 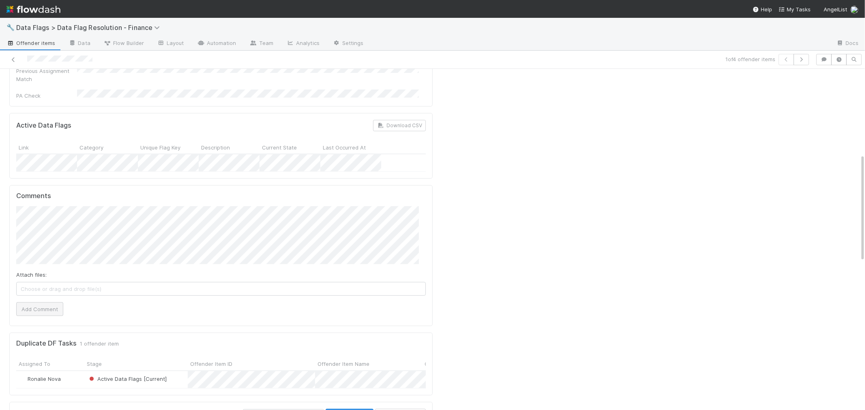 What do you see at coordinates (127, 379) in the screenshot?
I see `div: Active Data Flags [Current]` at bounding box center [127, 379].